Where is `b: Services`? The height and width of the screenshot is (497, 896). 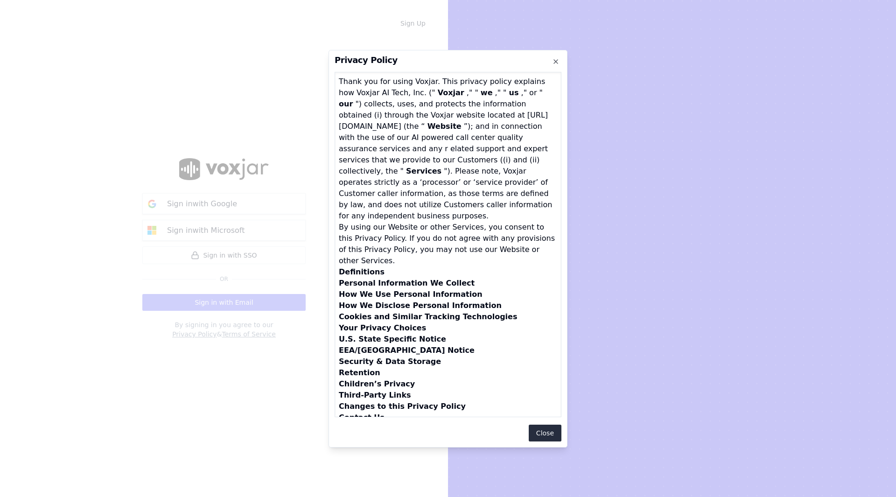 b: Services is located at coordinates (424, 171).